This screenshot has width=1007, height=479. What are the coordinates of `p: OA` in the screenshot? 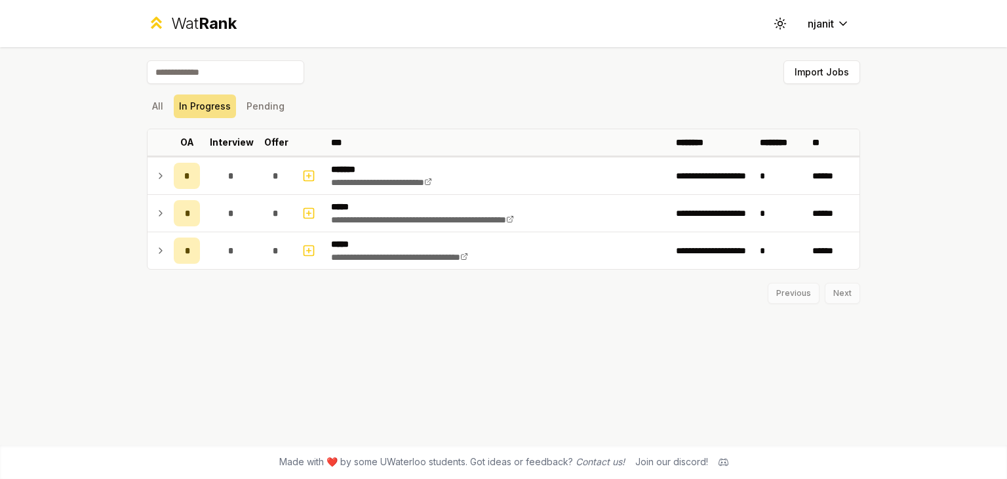 It's located at (187, 142).